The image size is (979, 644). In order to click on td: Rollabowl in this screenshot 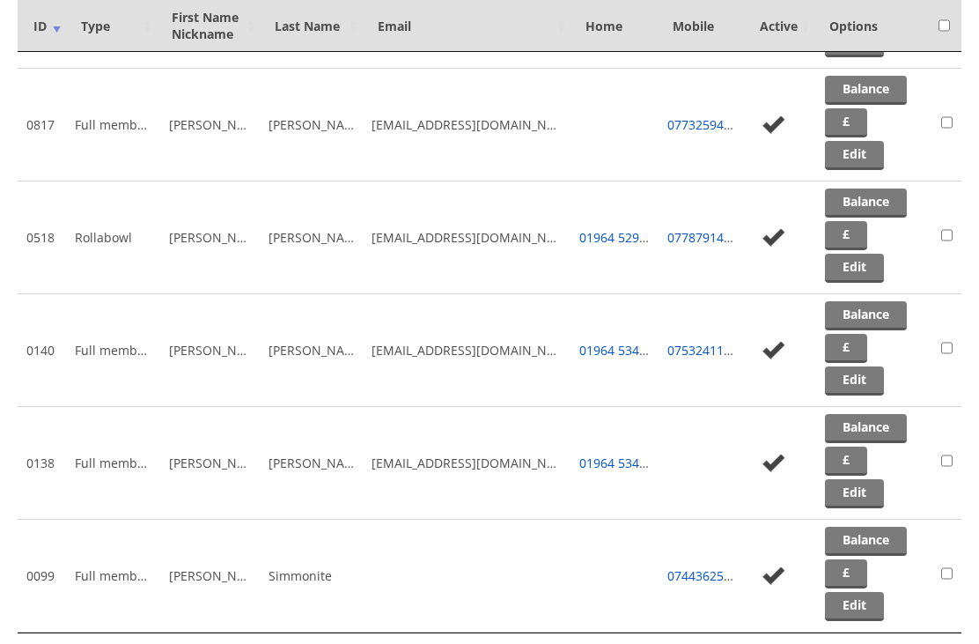, I will do `click(113, 238)`.